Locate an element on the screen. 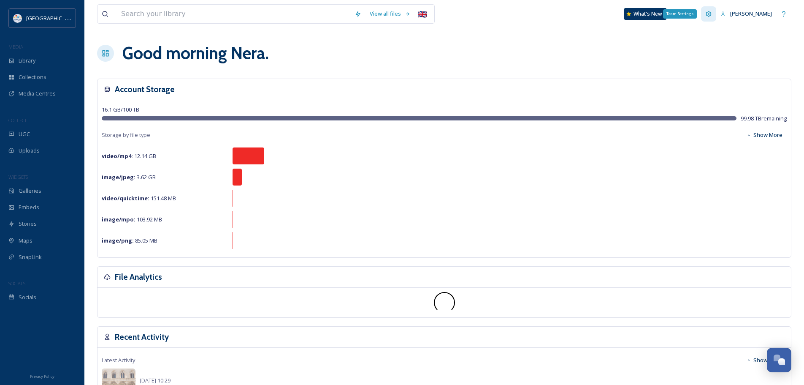 This screenshot has height=385, width=804. span: Latest Activity is located at coordinates (118, 360).